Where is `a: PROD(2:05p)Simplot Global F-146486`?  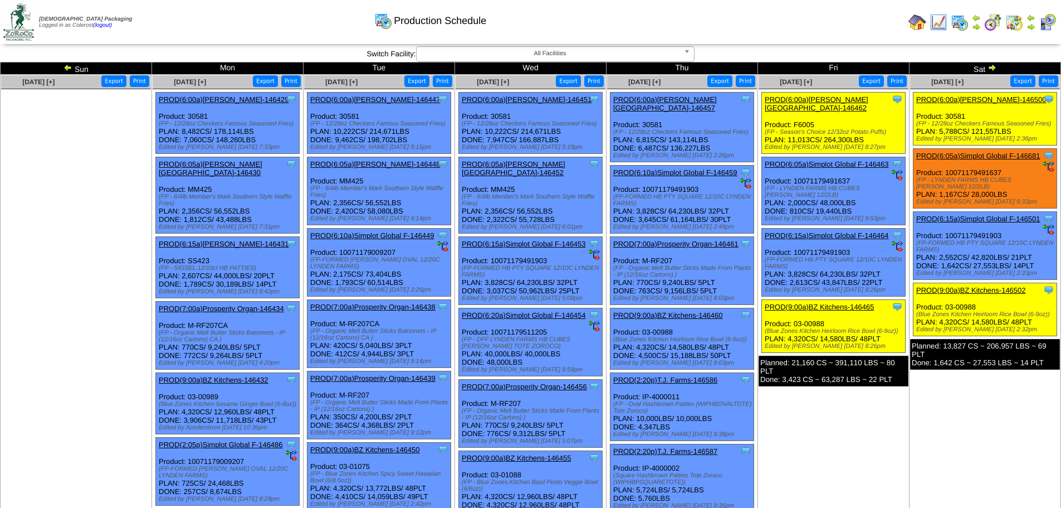 a: PROD(2:05p)Simplot Global F-146486 is located at coordinates (221, 444).